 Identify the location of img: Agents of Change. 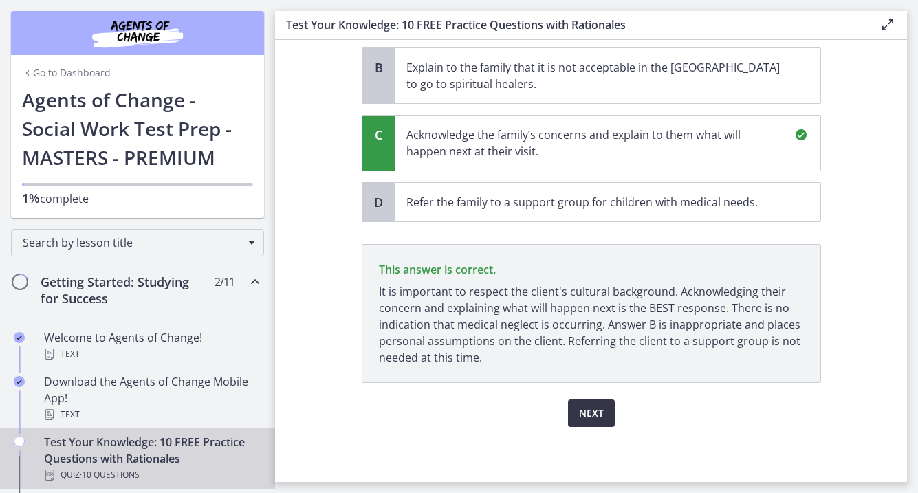
(138, 33).